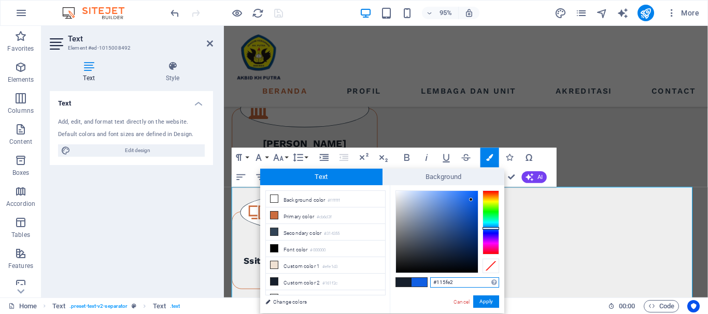  Describe the element at coordinates (325, 233) in the screenshot. I see `li: Secondary color` at that location.